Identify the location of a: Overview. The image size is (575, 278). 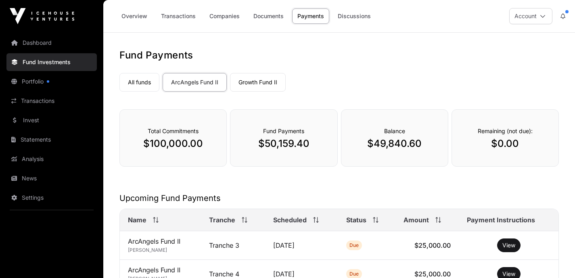
(134, 16).